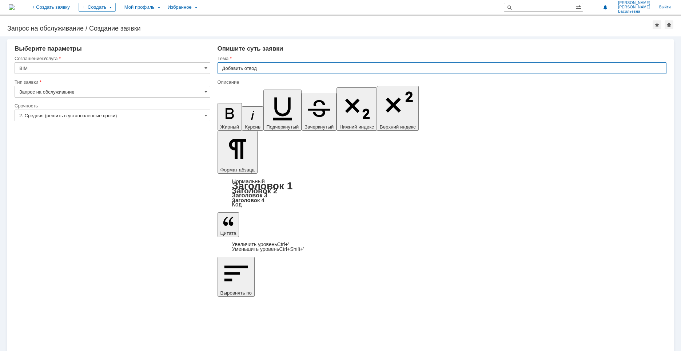 This screenshot has width=681, height=351. What do you see at coordinates (12, 7) in the screenshot?
I see `img: logo` at bounding box center [12, 7].